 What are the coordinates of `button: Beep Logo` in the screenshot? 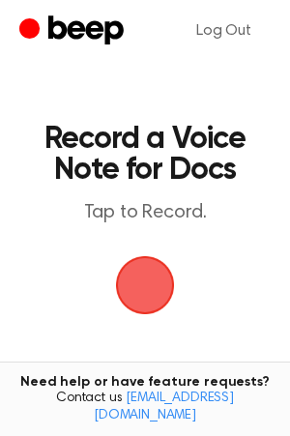 It's located at (145, 285).